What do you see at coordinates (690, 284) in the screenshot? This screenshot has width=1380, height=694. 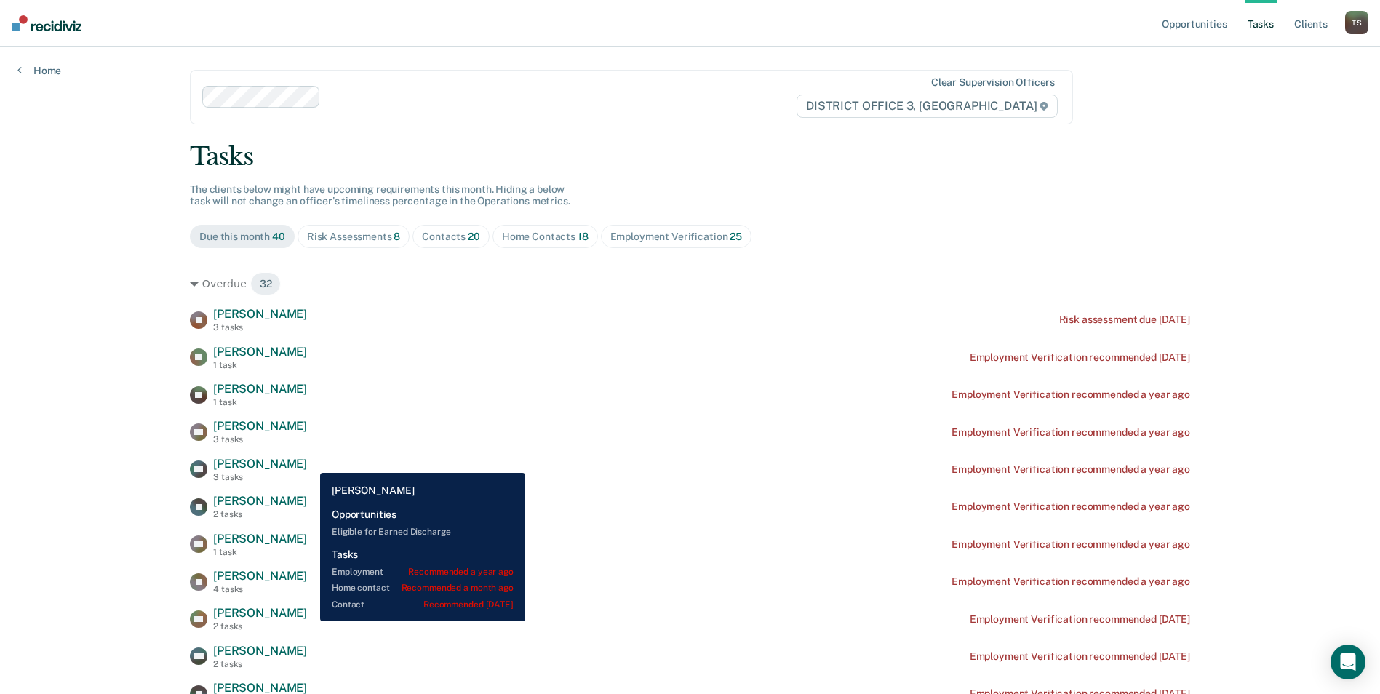 I see `div: Overdue 32` at bounding box center [690, 284].